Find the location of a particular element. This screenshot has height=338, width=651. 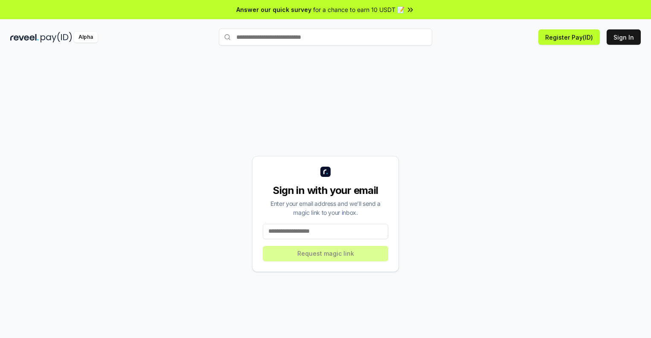

div: Sign in with your email is located at coordinates (325, 191).